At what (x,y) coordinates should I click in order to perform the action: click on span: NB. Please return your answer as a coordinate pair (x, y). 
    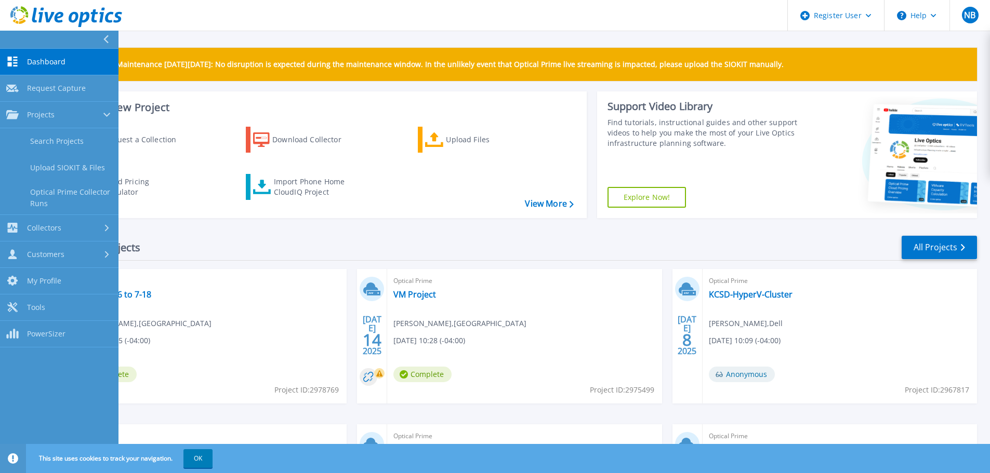
    Looking at the image, I should click on (970, 15).